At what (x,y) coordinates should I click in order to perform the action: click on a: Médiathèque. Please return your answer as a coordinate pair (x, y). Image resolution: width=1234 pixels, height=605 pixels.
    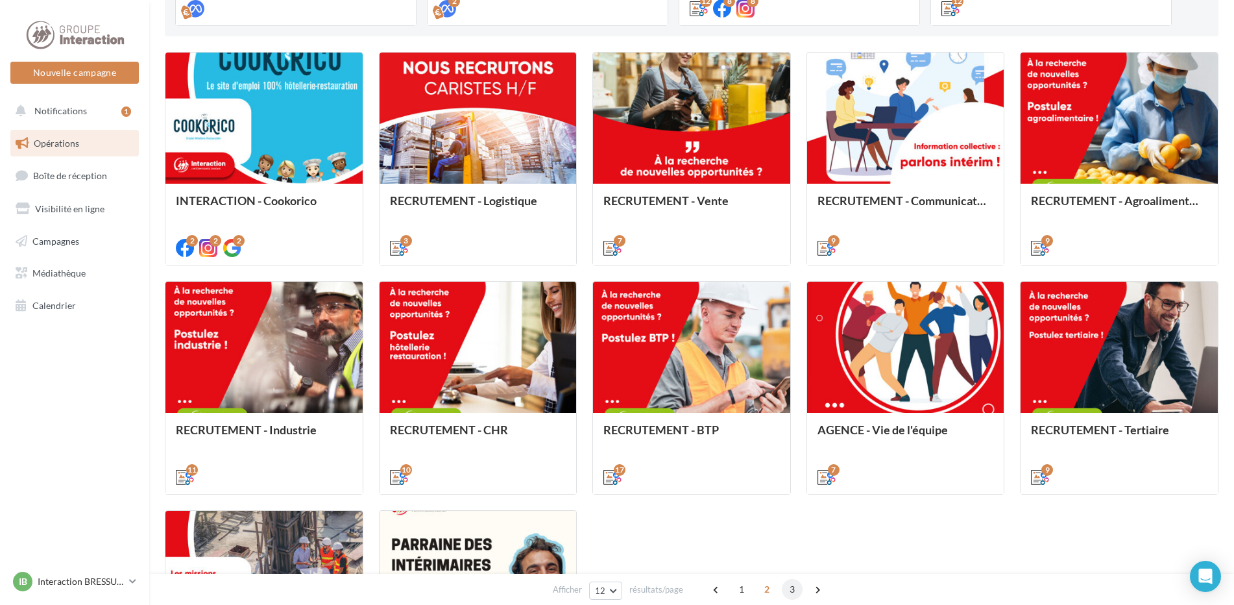
    Looking at the image, I should click on (75, 273).